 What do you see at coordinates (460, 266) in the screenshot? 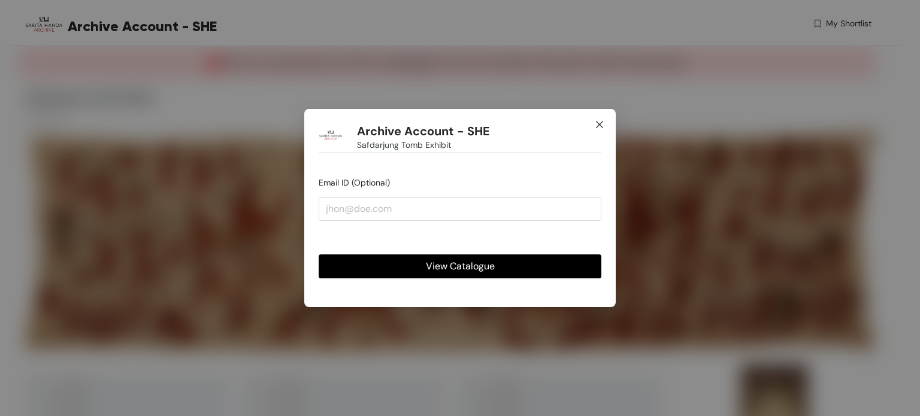
I see `button: View Catalogue` at bounding box center [460, 266].